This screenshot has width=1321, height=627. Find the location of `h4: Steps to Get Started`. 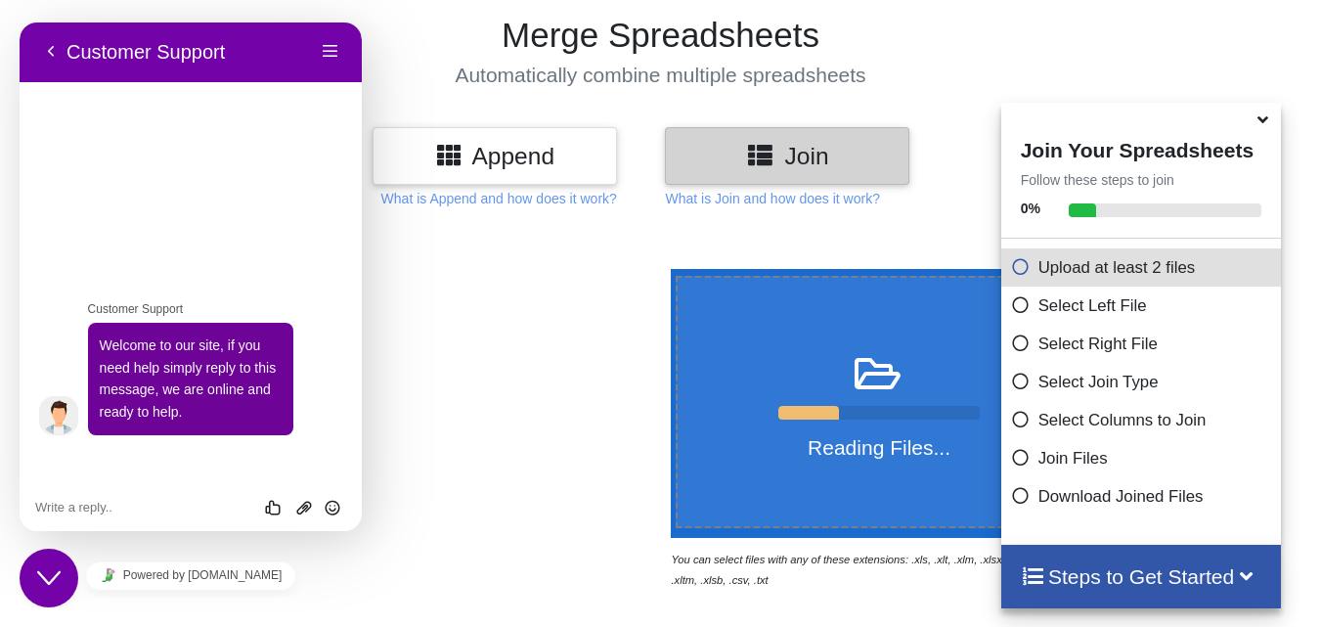

h4: Steps to Get Started is located at coordinates (1141, 576).